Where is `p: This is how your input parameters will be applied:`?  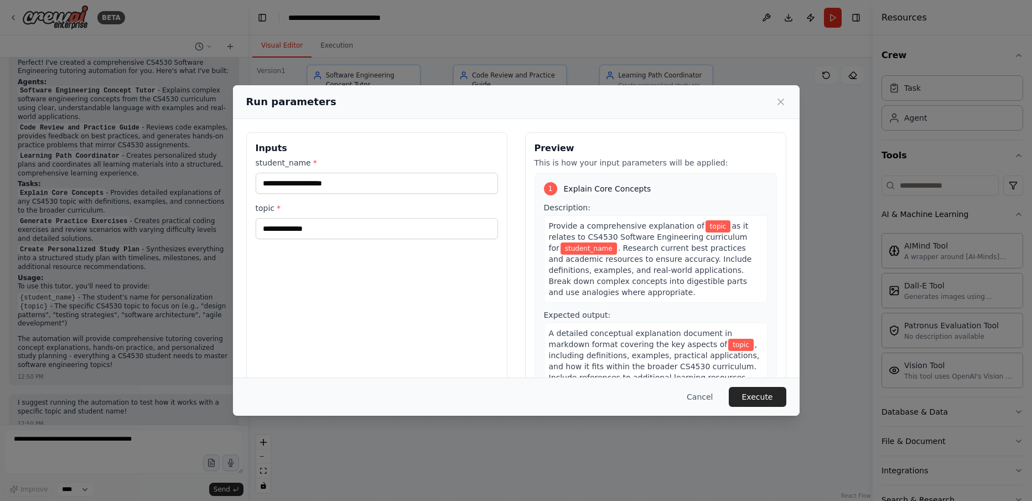 p: This is how your input parameters will be applied: is located at coordinates (656, 163).